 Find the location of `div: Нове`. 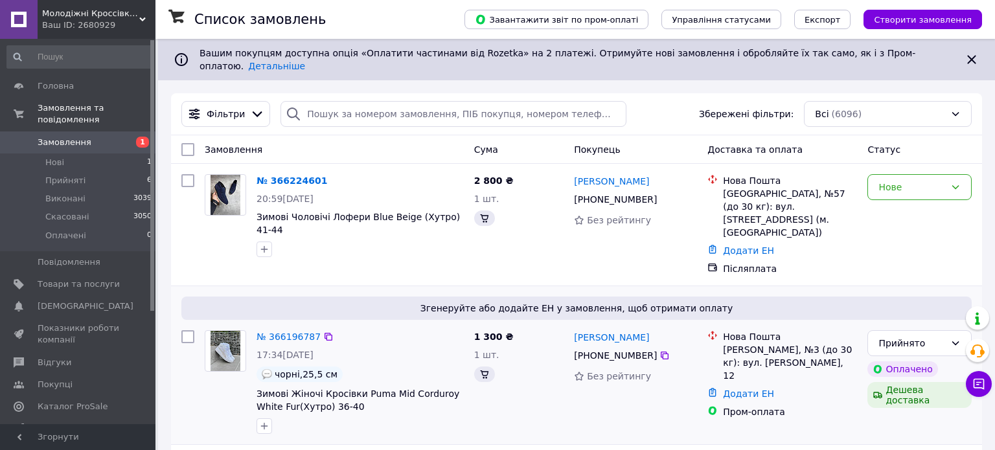

div: Нове is located at coordinates (912, 187).